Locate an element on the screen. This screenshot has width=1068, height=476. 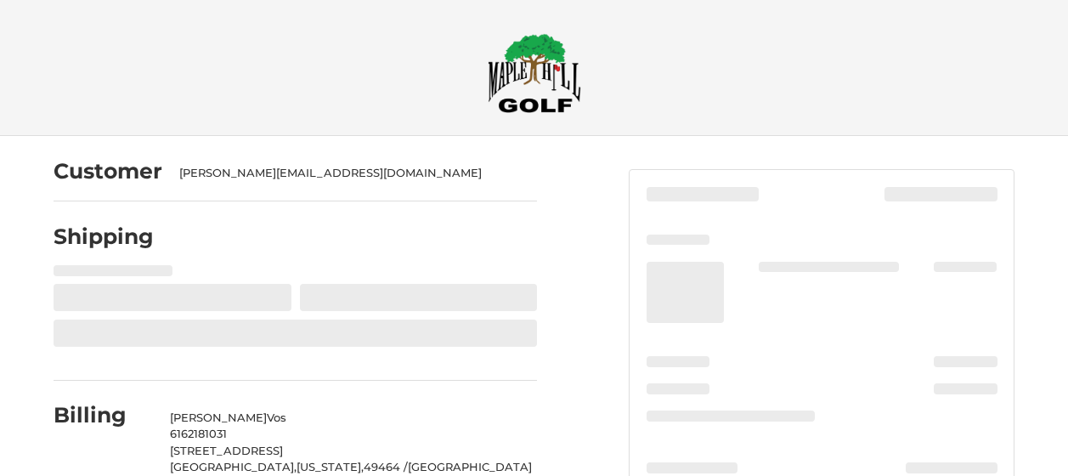
span: 49464 / is located at coordinates (386, 466).